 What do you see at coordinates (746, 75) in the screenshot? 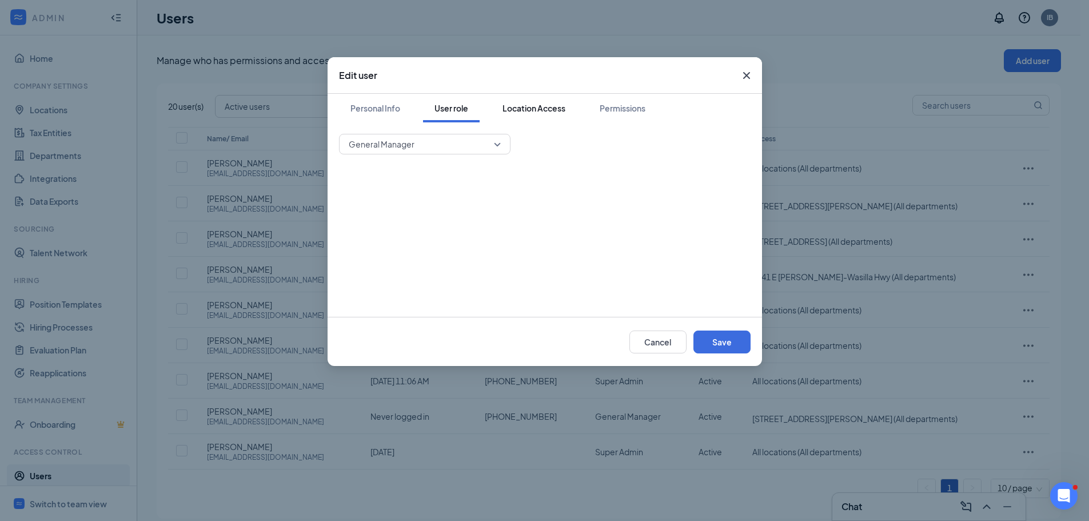
I see `svg: Cross` at bounding box center [746, 75].